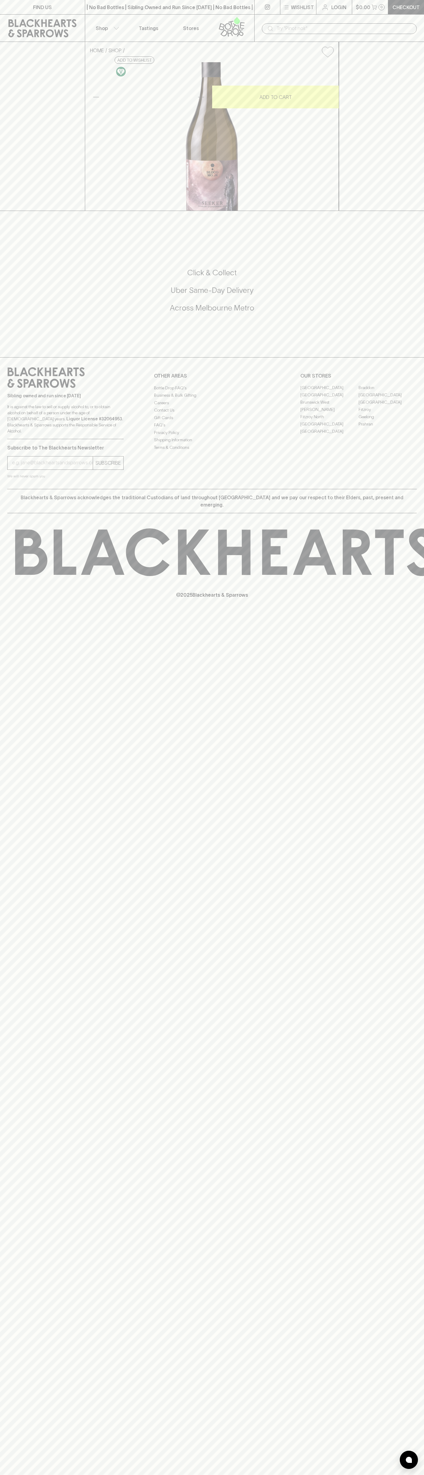 Image resolution: width=424 pixels, height=1475 pixels. I want to click on img: 30132.png, so click(212, 136).